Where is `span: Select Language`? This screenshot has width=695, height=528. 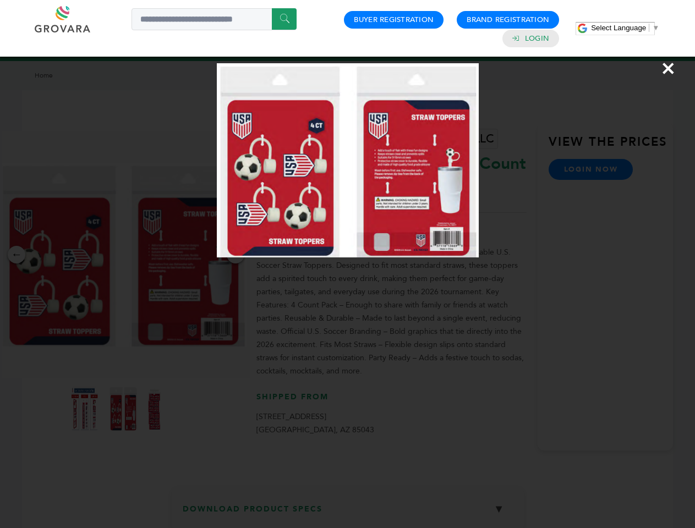 span: Select Language is located at coordinates (619, 28).